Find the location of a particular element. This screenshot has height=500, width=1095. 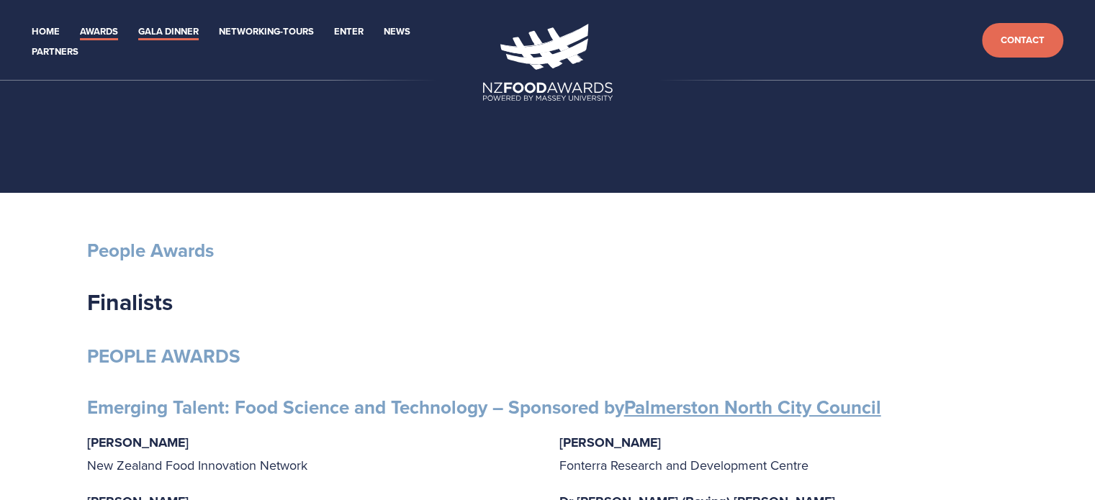

a: Enter is located at coordinates (348, 32).